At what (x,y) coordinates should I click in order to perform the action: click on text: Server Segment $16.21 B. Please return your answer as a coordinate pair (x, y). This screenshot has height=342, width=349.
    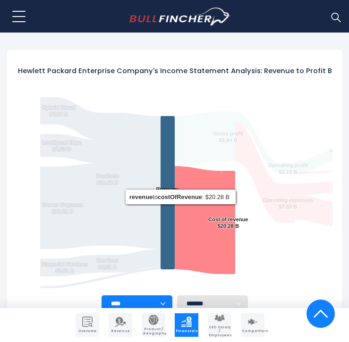
    Looking at the image, I should click on (62, 208).